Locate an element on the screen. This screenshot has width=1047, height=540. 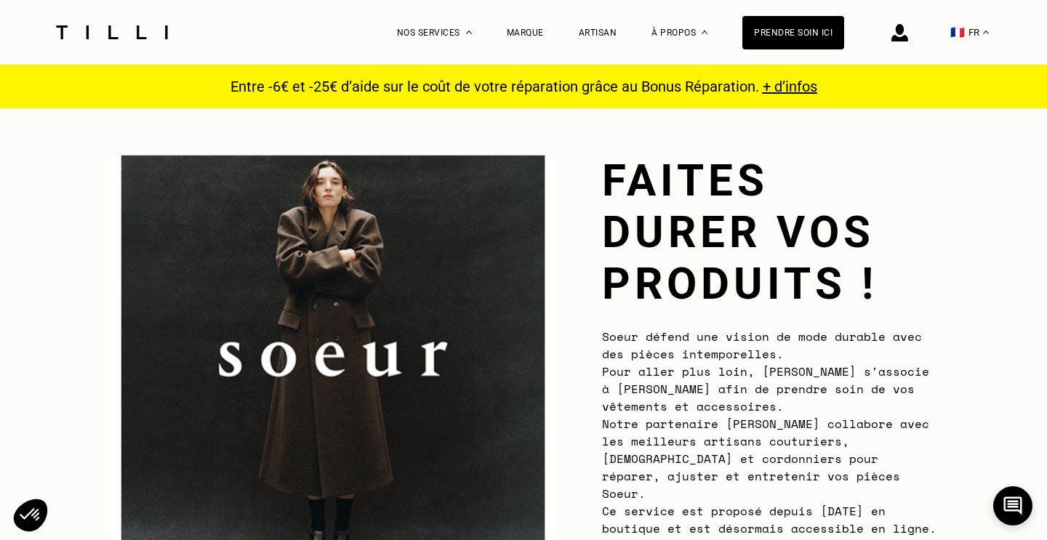
div: Prendre soin ici is located at coordinates (793, 33).